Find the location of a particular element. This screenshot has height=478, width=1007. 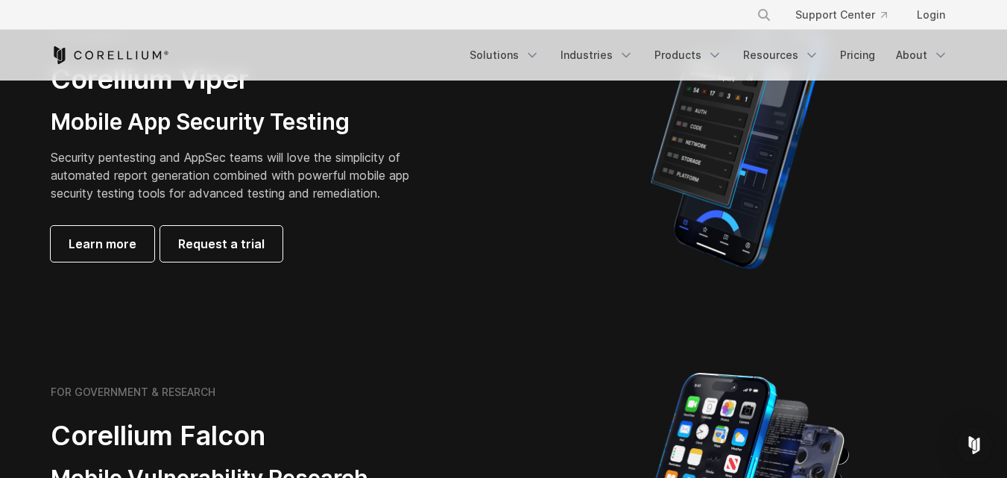

a: Login is located at coordinates (931, 15).